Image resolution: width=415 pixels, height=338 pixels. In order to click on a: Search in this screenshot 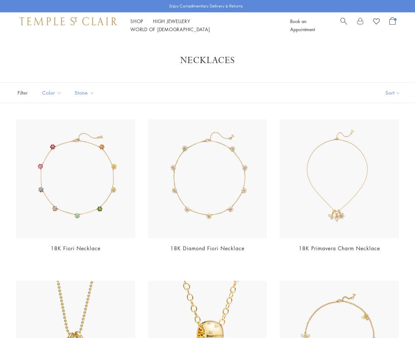, I will do `click(344, 25)`.